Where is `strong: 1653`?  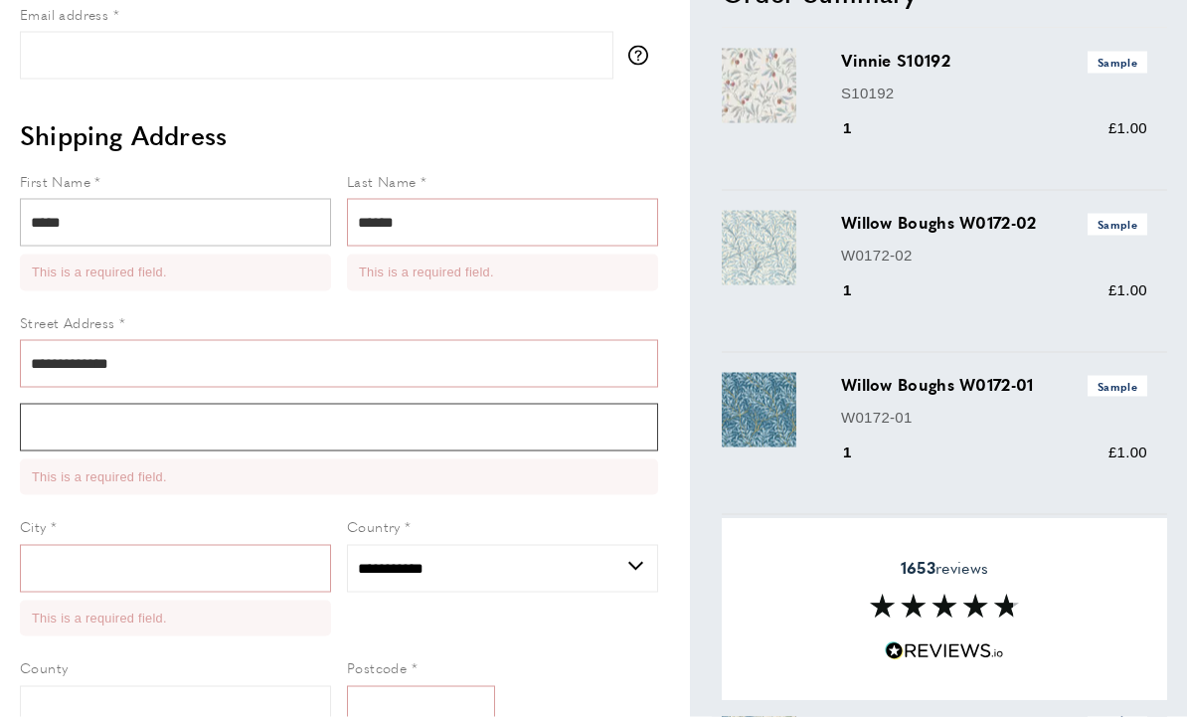
strong: 1653 is located at coordinates (918, 567).